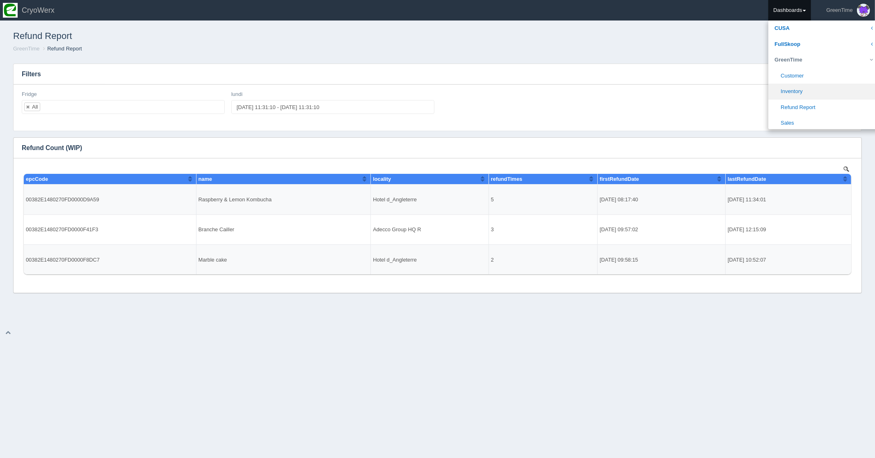  I want to click on span: lastRefundDate, so click(725, 12).